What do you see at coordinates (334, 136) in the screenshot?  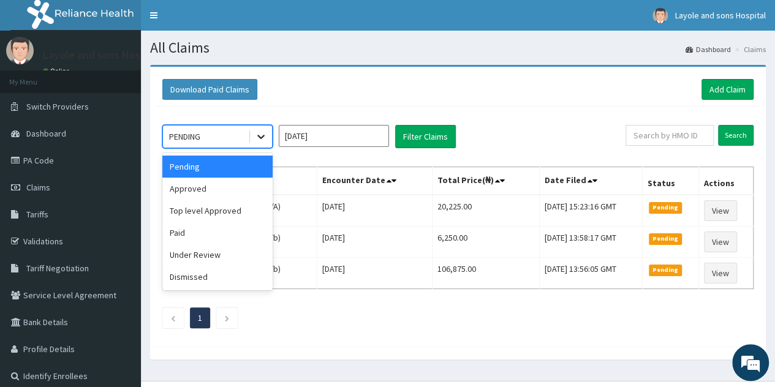 I see `input: Select Month and Year` at bounding box center [334, 136].